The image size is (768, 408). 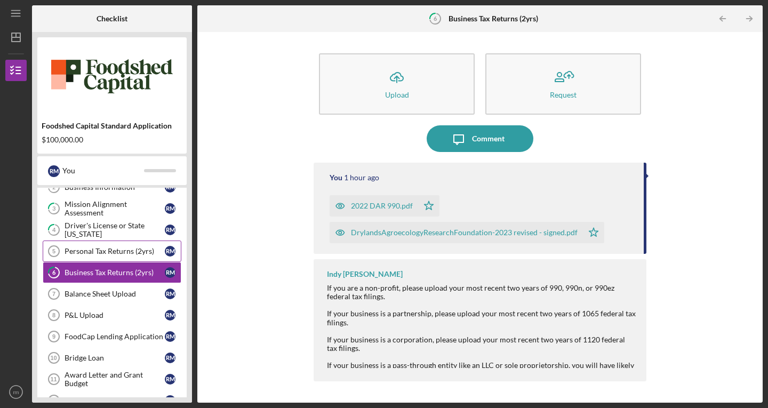 What do you see at coordinates (467, 233) in the screenshot?
I see `button: DrylandsAgroecologyResearchFoundation-2023 revised - signed.pdf` at bounding box center [467, 233].